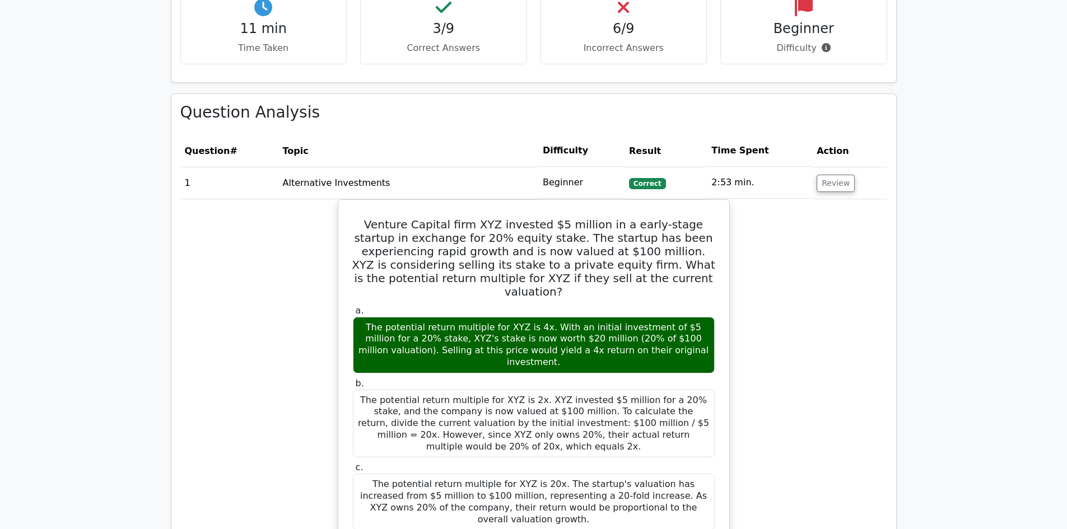  I want to click on th: Difficulty, so click(581, 151).